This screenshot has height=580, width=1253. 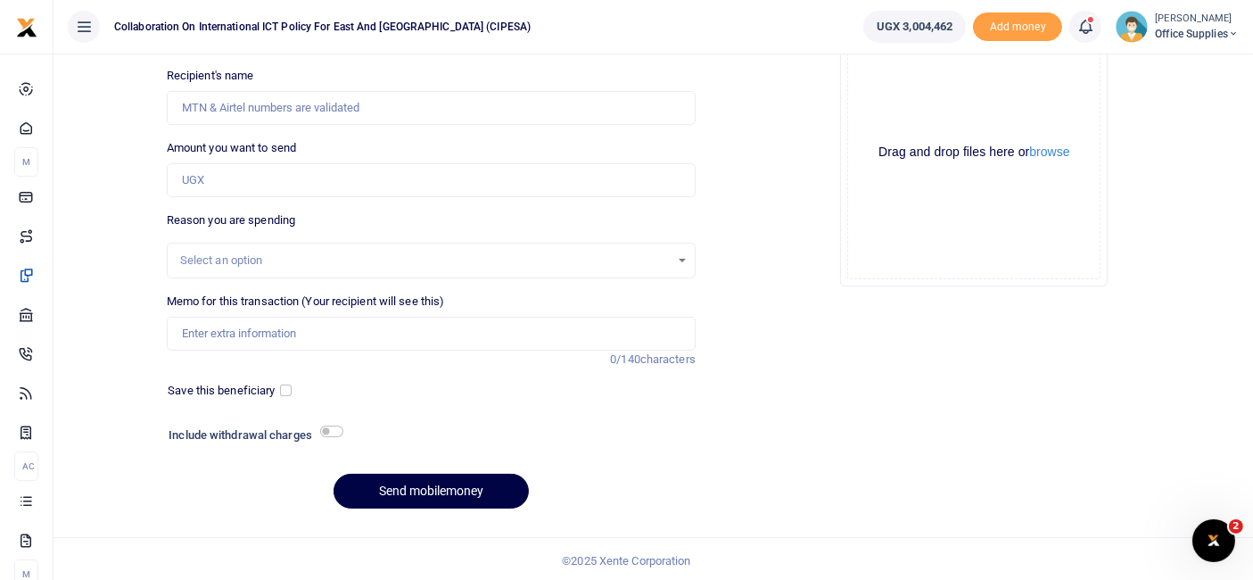 What do you see at coordinates (431, 334) in the screenshot?
I see `input: Enter extra information` at bounding box center [431, 334].